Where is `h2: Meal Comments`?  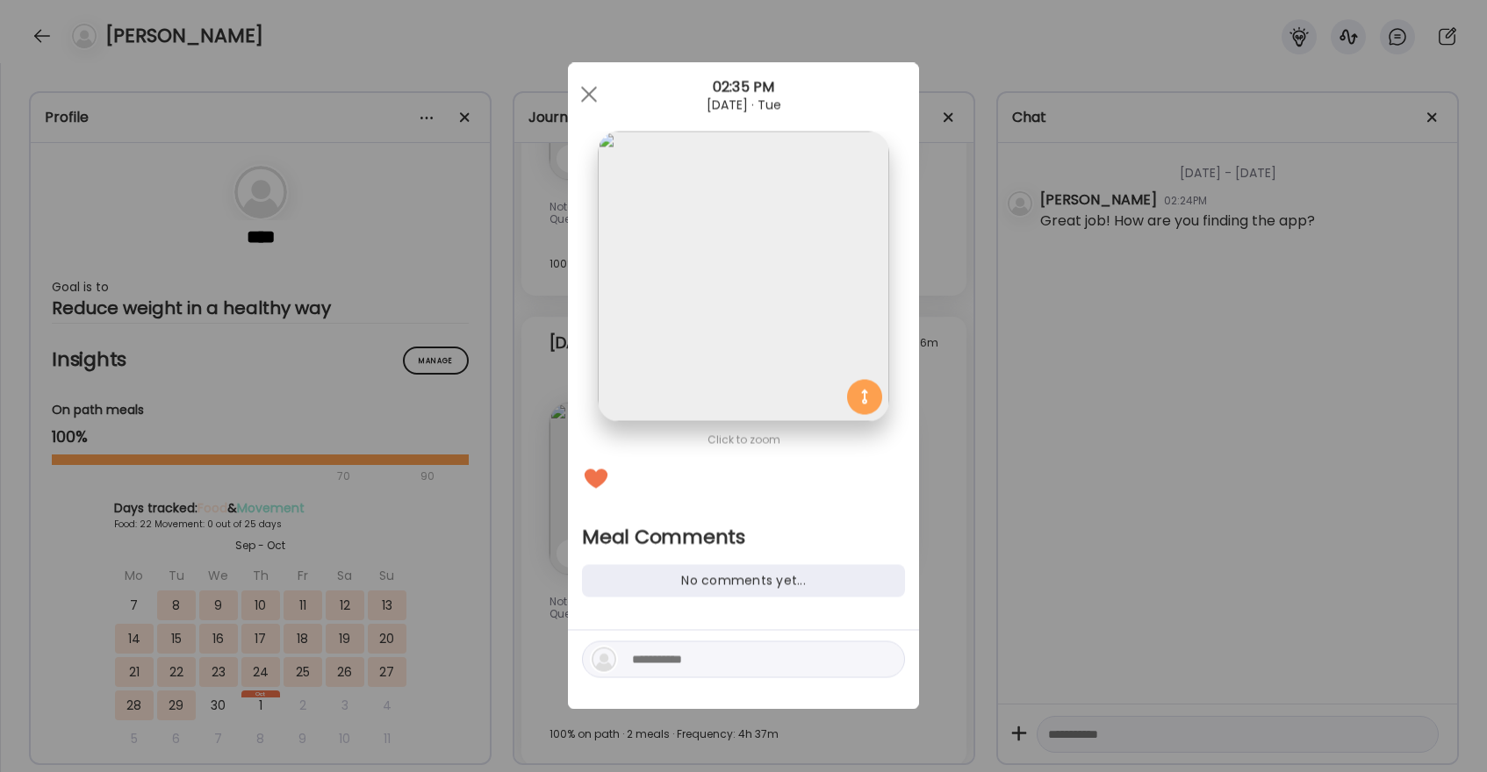
h2: Meal Comments is located at coordinates (743, 538).